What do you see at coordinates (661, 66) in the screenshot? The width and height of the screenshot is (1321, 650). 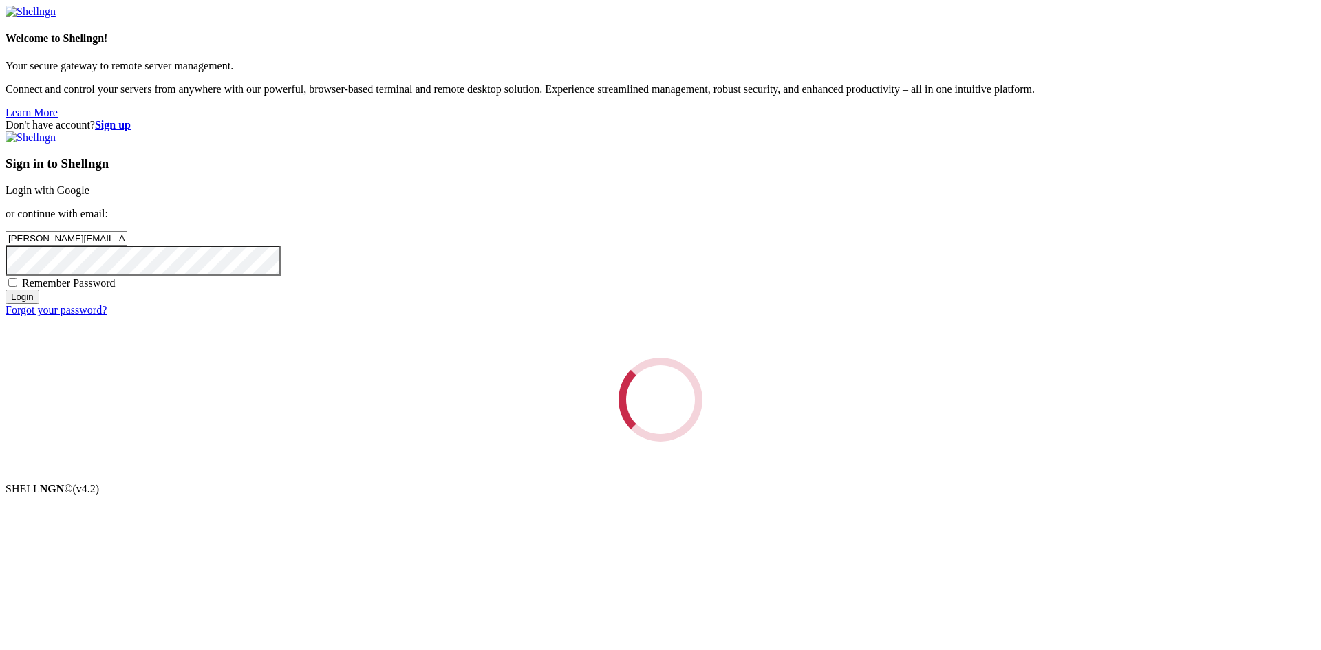 I see `p: Your secure gateway to remote server management.` at bounding box center [661, 66].